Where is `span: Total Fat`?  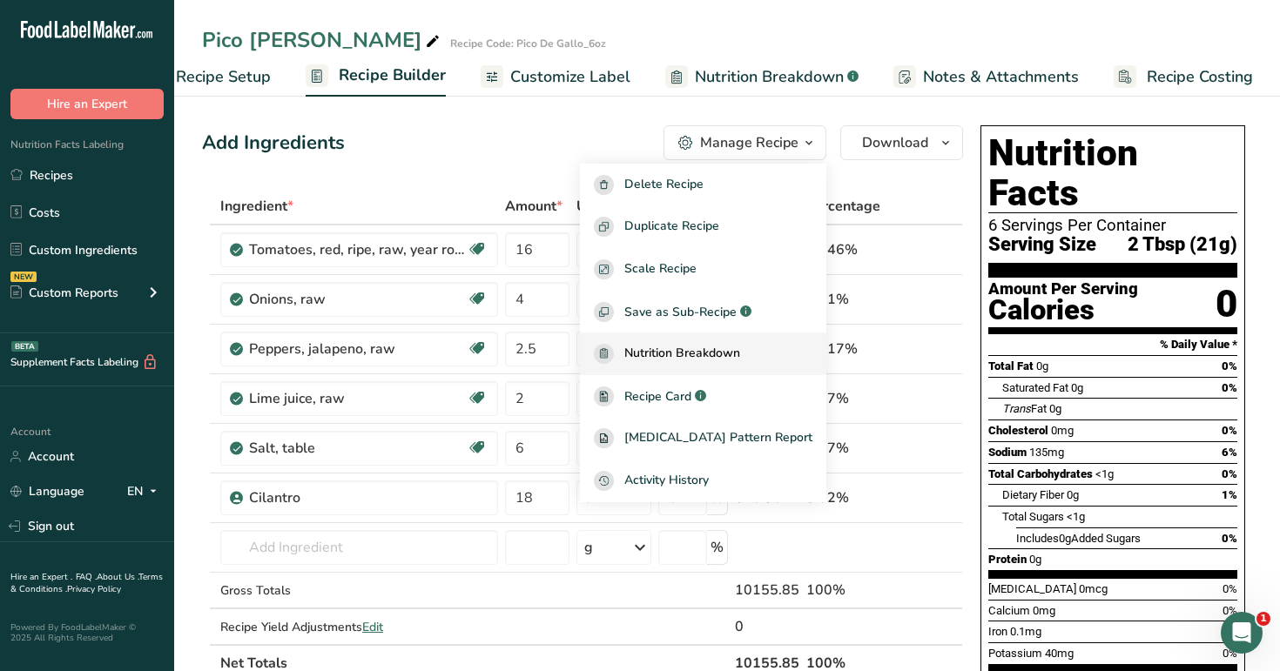 span: Total Fat is located at coordinates (1011, 366).